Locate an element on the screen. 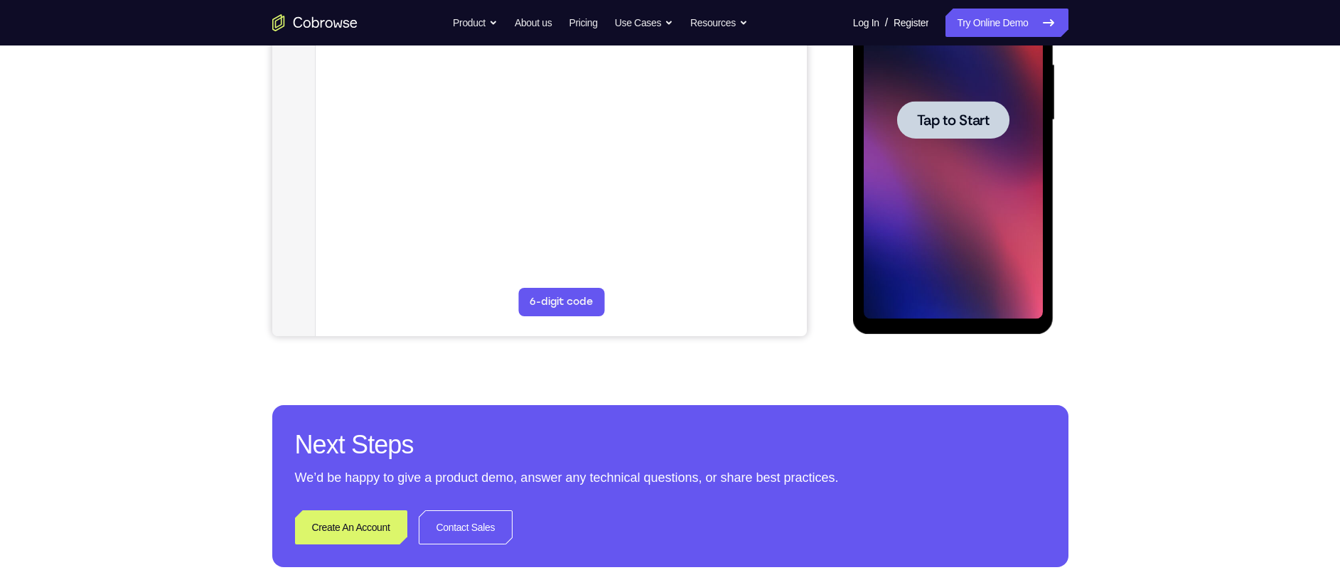  a: Try Online Demo is located at coordinates (1007, 23).